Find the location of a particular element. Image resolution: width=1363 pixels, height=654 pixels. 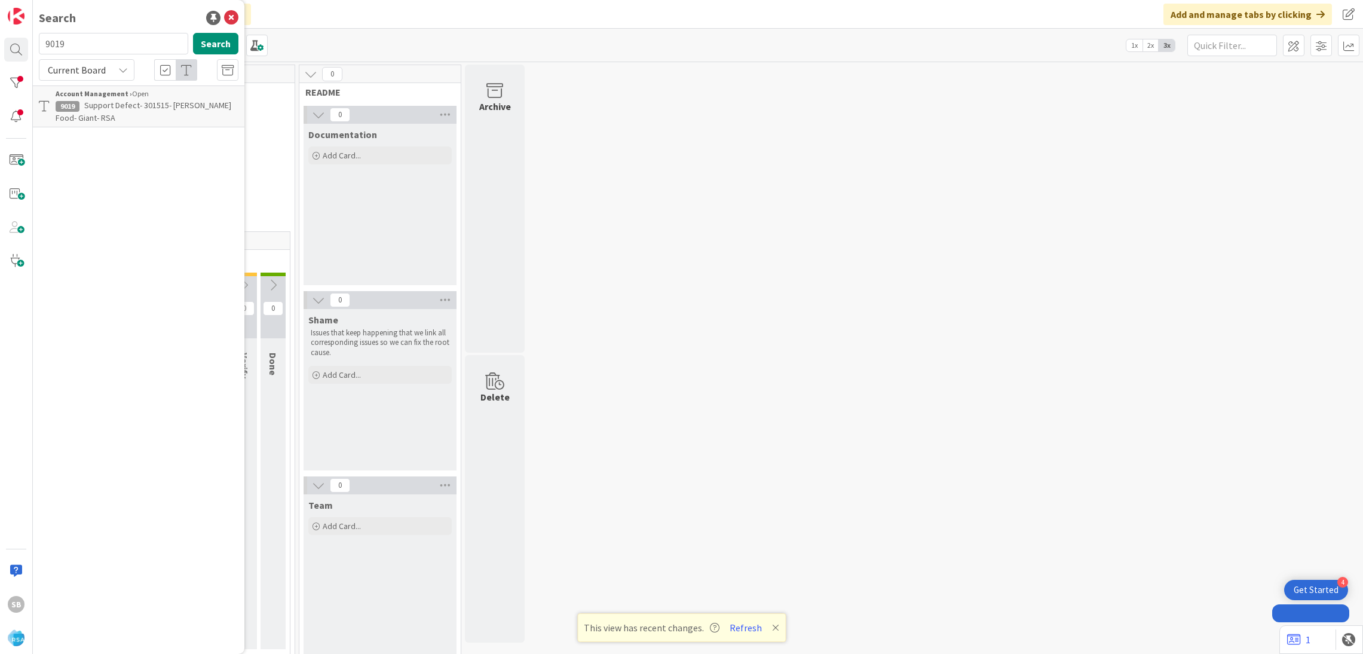

div: Archive is located at coordinates (495, 106).